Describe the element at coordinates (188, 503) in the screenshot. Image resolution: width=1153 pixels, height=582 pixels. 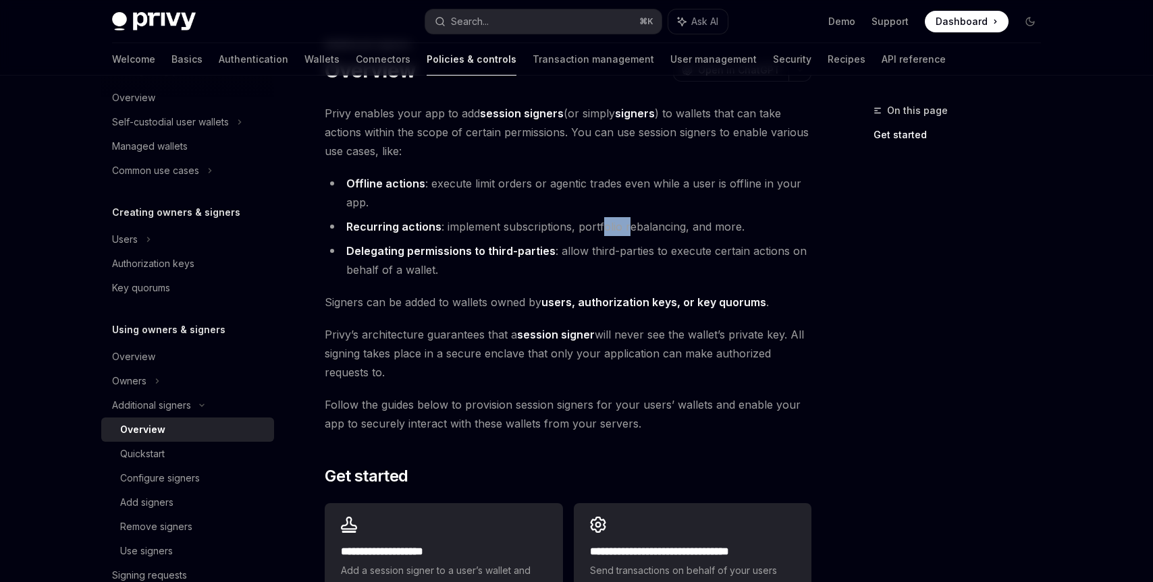
I see `a: Add signers` at that location.